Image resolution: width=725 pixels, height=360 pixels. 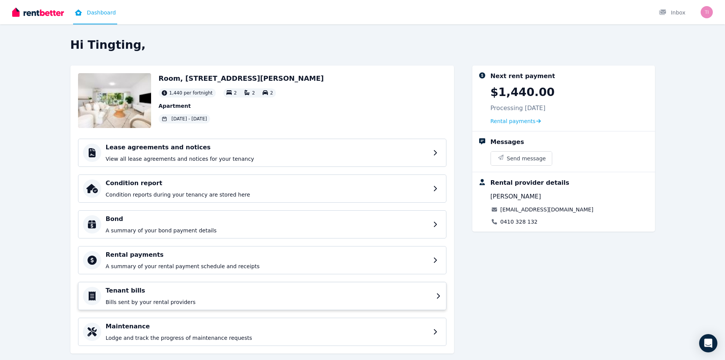 I want to click on div: Inbox, so click(x=672, y=13).